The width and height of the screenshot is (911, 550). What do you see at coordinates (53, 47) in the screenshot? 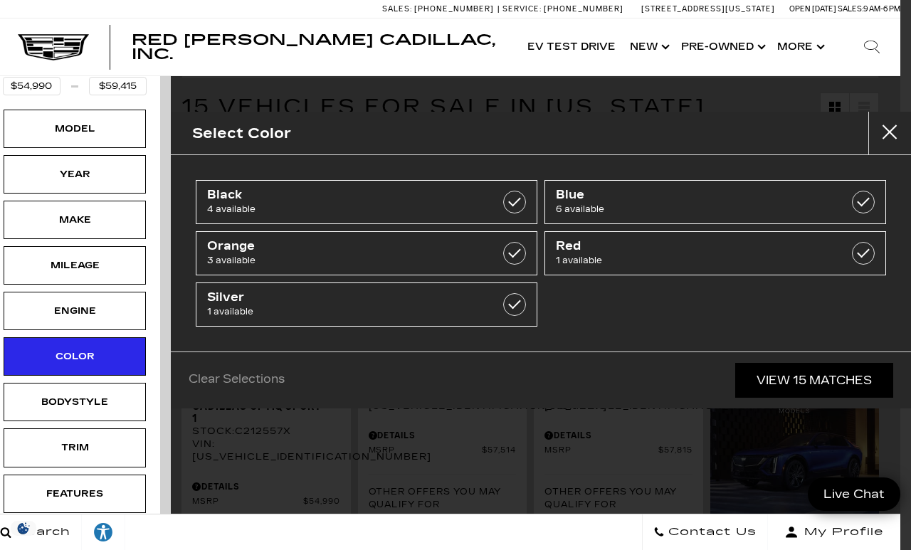
I see `a: Cadillac Dark Logo with Cadillac White Text` at bounding box center [53, 47].